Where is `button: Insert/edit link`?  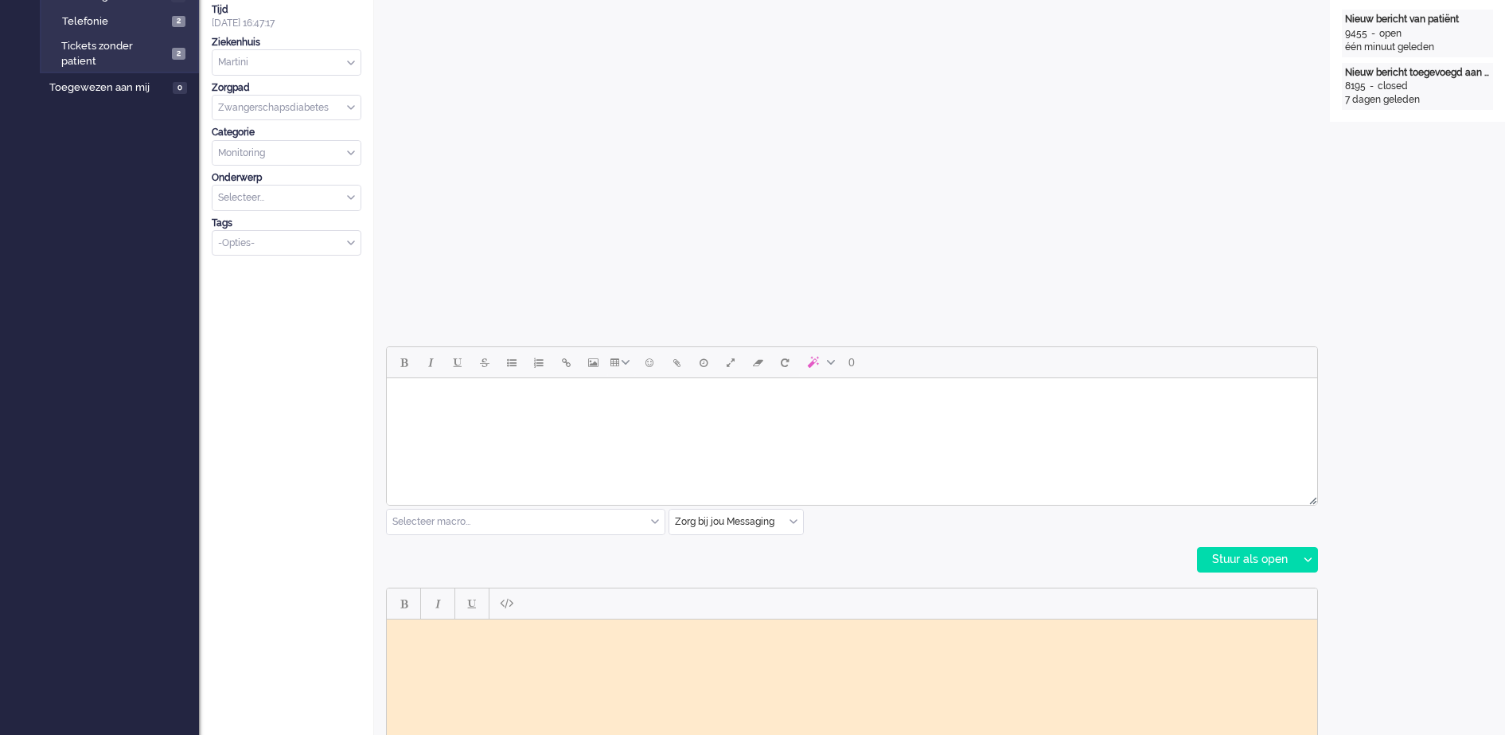
button: Insert/edit link is located at coordinates (566, 362).